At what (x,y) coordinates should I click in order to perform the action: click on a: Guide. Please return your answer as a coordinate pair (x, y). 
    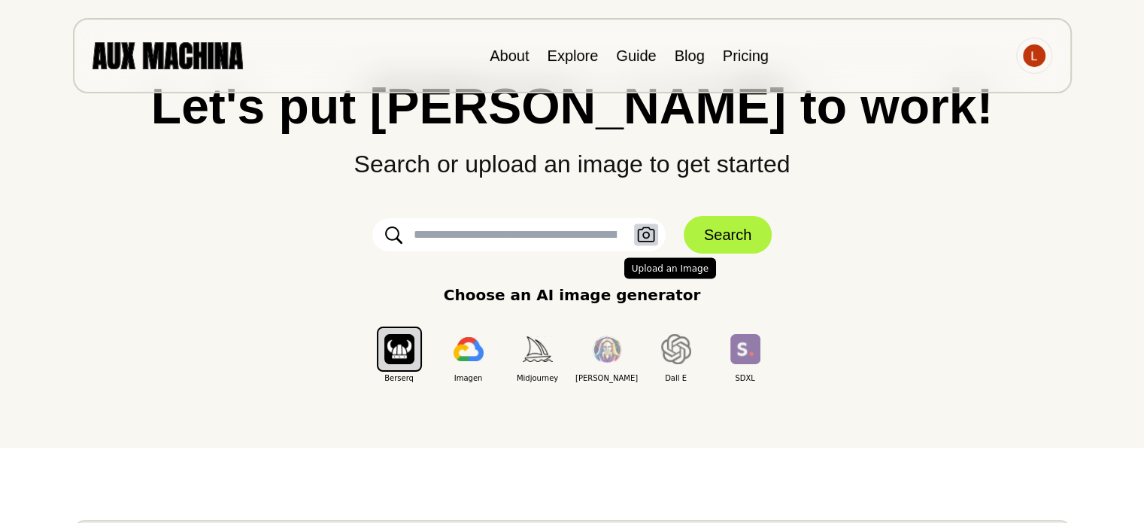
    Looking at the image, I should click on (635, 56).